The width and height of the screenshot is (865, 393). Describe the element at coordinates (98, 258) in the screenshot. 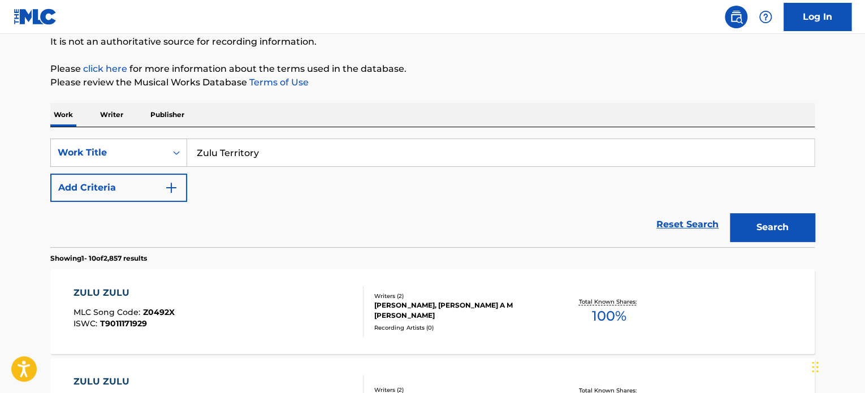

I see `p: Showing 1 - 10 of 2,857 results` at that location.